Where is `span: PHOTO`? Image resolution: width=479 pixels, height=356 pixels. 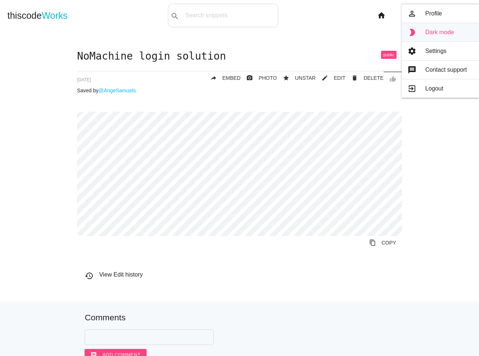 span: PHOTO is located at coordinates (267, 78).